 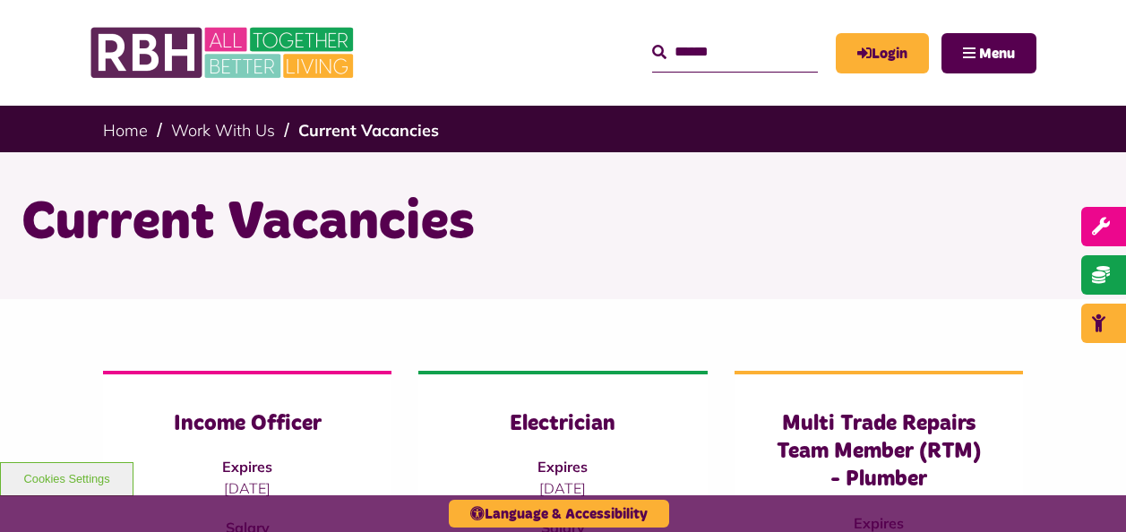 What do you see at coordinates (368, 130) in the screenshot?
I see `a: Current Vacancies` at bounding box center [368, 130].